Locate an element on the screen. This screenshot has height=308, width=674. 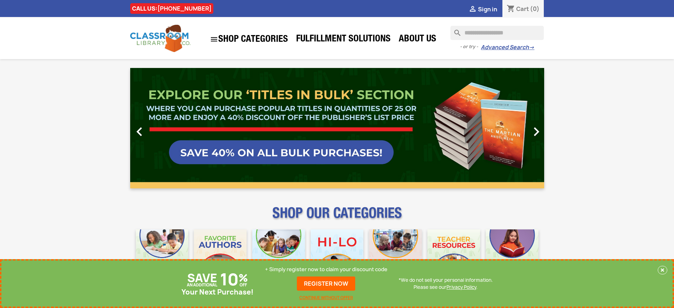
img: CLC_Teacher_Resources_Mobile.jpg is located at coordinates (453, 255).